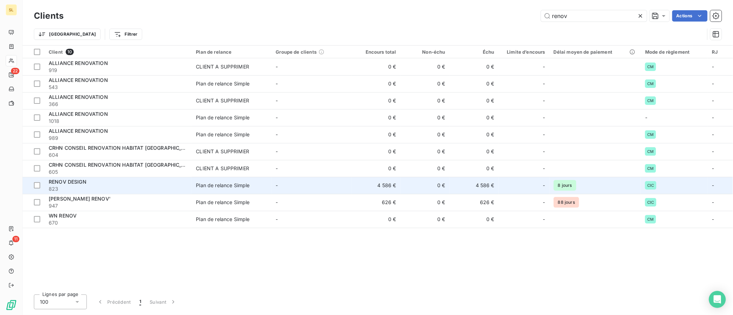 This screenshot has height=315, width=733. Describe the element at coordinates (118, 155) in the screenshot. I see `span: 604` at that location.